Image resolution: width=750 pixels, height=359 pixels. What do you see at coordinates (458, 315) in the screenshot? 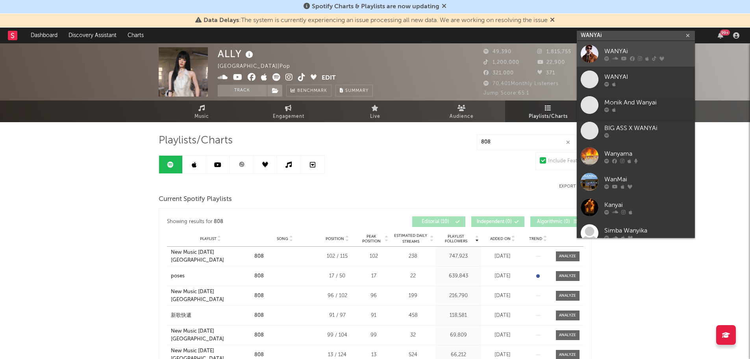
I see `div: 118,581` at bounding box center [458, 315].